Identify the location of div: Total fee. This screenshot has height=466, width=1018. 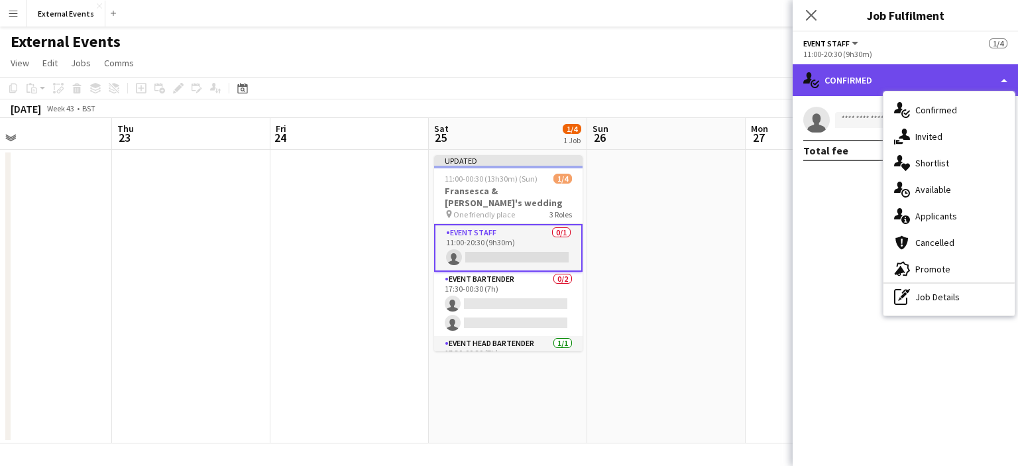
(826, 151).